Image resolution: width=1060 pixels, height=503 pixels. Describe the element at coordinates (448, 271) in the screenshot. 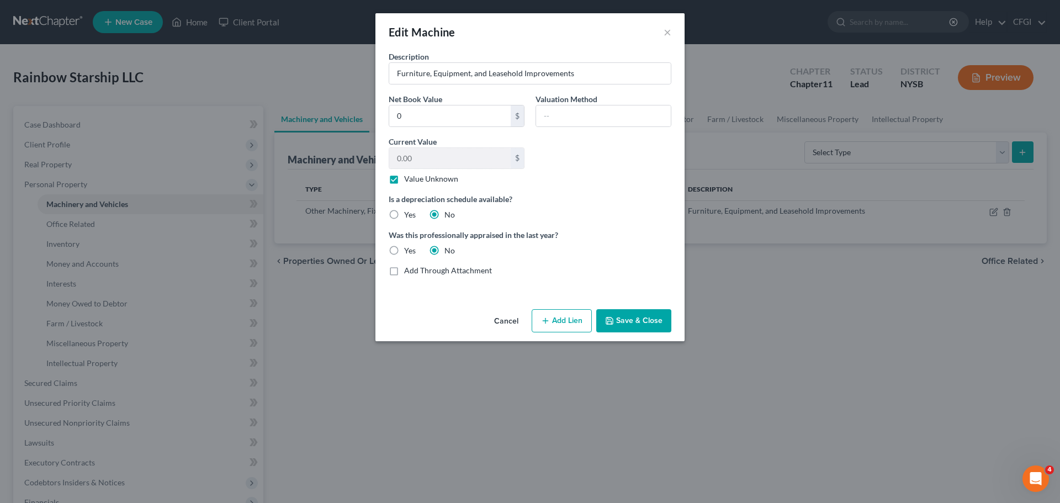

I see `label: Add Through Attachment` at that location.